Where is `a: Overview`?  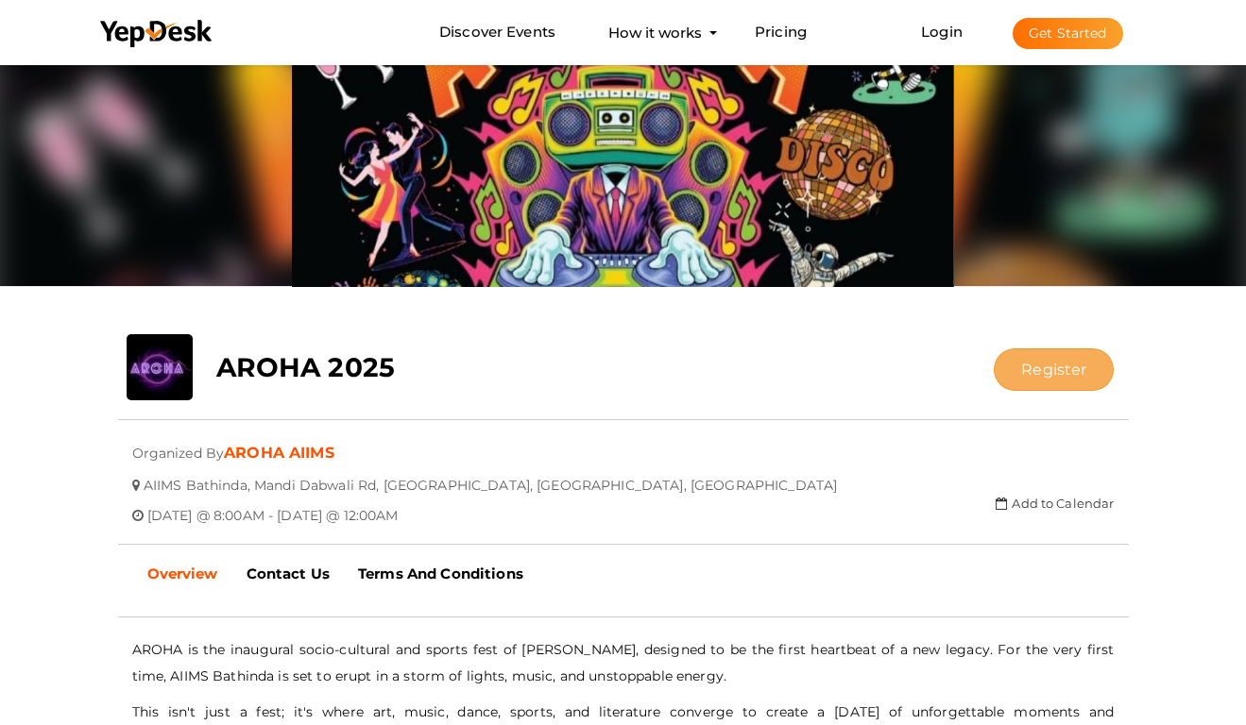 a: Overview is located at coordinates (182, 574).